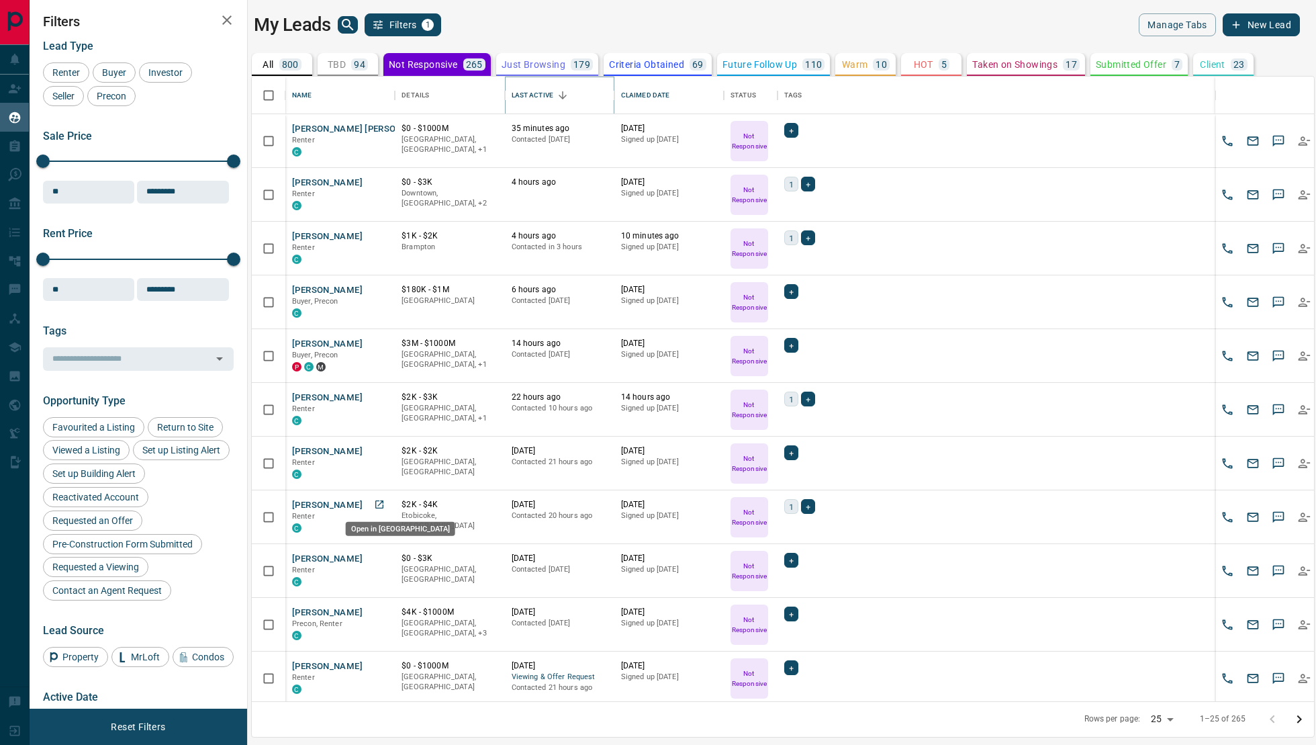 The image size is (1316, 745). What do you see at coordinates (95, 497) in the screenshot?
I see `div: Reactivated Account` at bounding box center [95, 497].